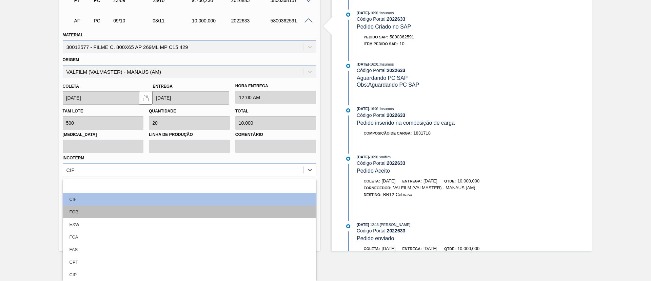 The image size is (651, 281). Describe the element at coordinates (73, 35) in the screenshot. I see `label: Material` at that location.